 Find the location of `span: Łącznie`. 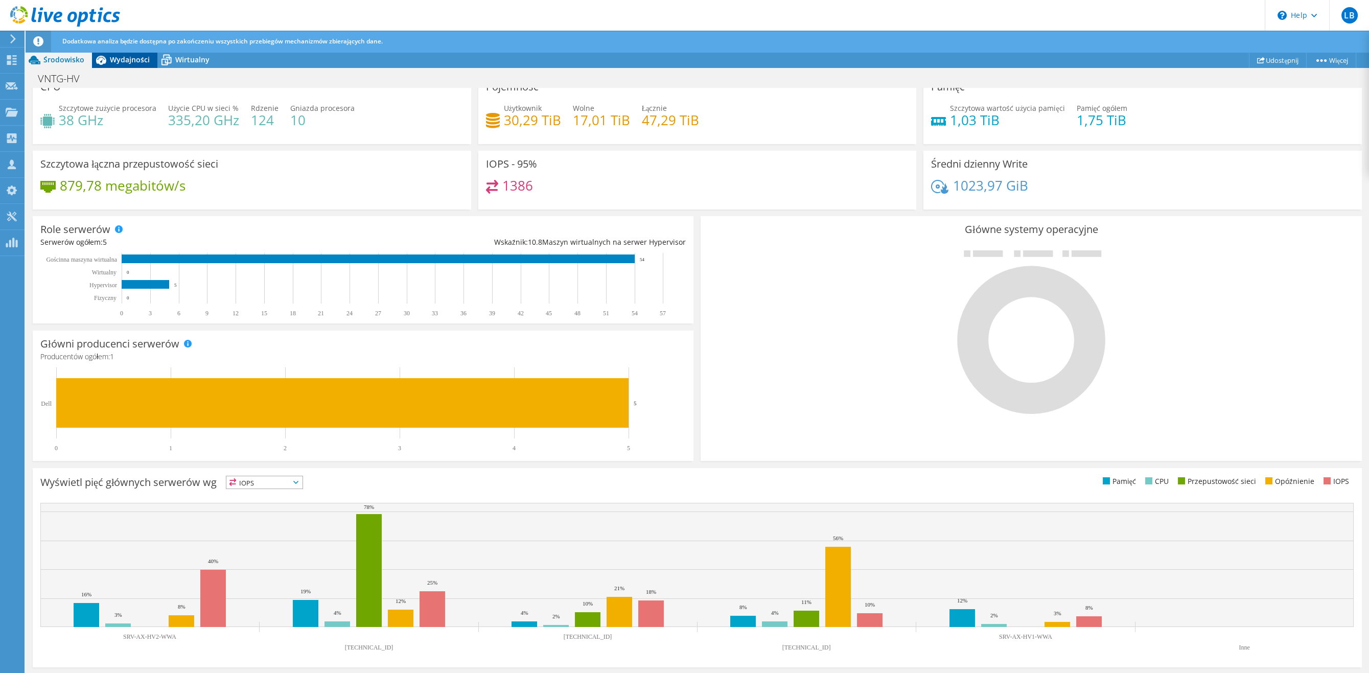

span: Łącznie is located at coordinates (654, 108).